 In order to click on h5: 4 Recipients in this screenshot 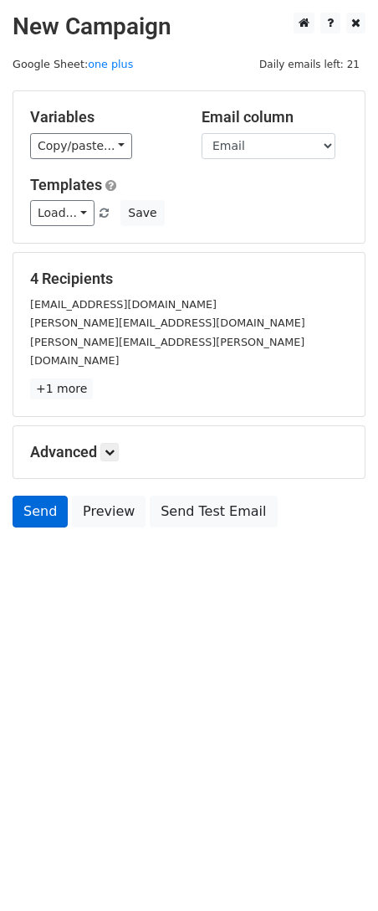, I will do `click(189, 279)`.